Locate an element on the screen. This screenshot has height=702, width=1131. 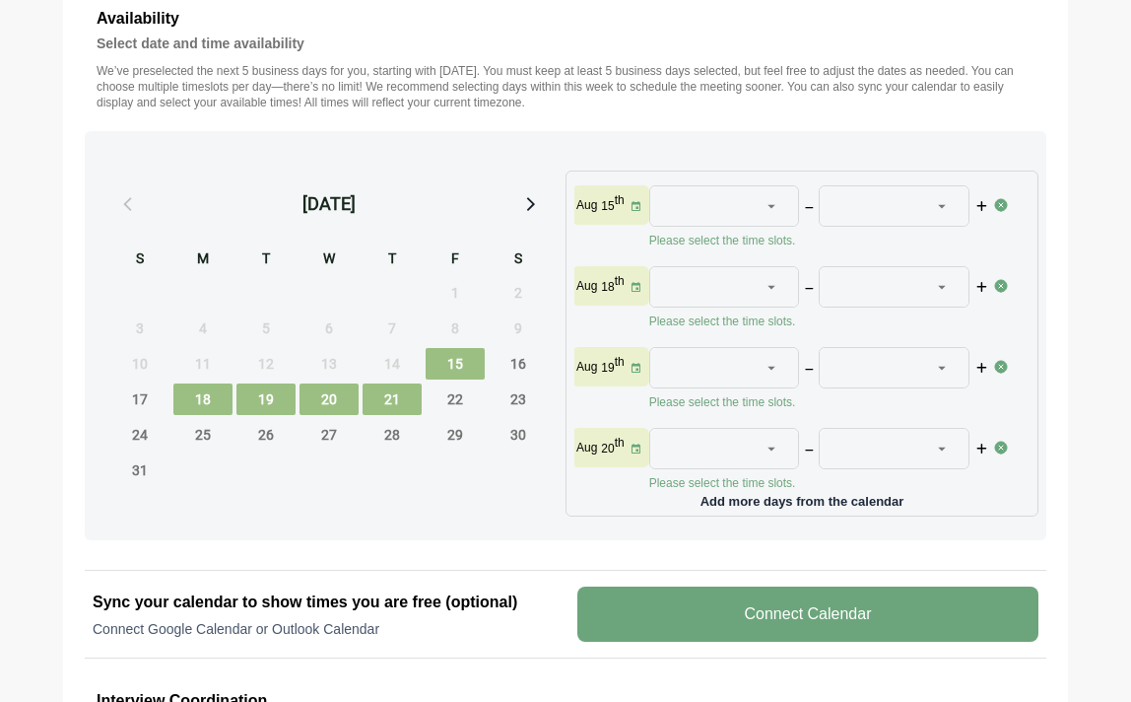
span: Friday, August 8, 2025 is located at coordinates (455, 328).